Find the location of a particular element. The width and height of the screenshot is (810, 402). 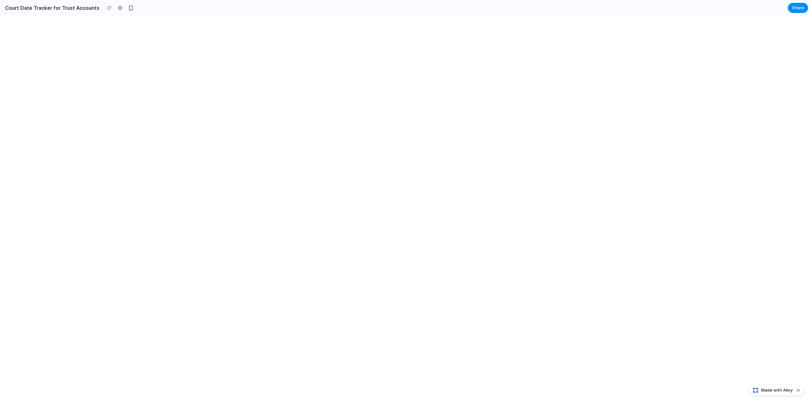

button: Share is located at coordinates (798, 8).